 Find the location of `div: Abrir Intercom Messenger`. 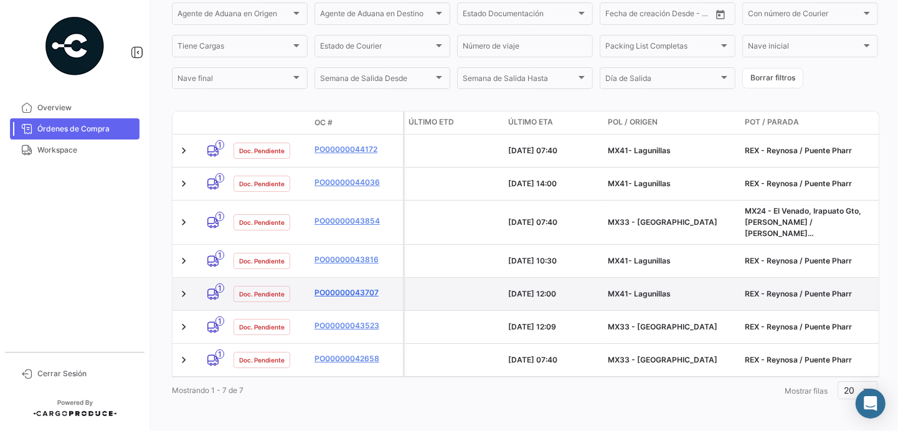

div: Abrir Intercom Messenger is located at coordinates (870, 403).